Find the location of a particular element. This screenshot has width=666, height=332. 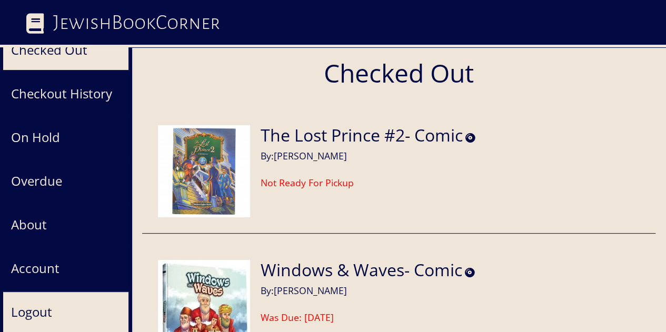

h2: Windows & Waves- Comic is located at coordinates (361, 270).